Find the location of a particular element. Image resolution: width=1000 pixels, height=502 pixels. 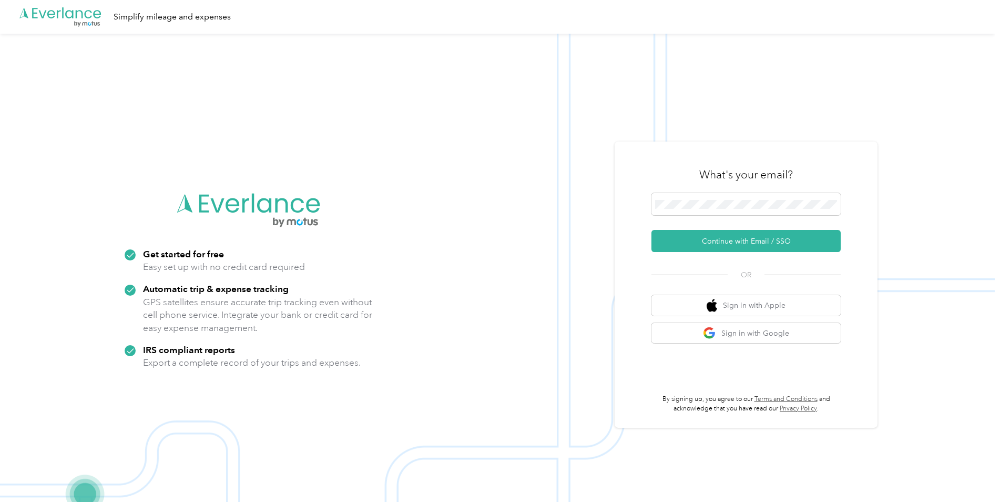

strong: Automatic trip & expense tracking is located at coordinates (216, 288).